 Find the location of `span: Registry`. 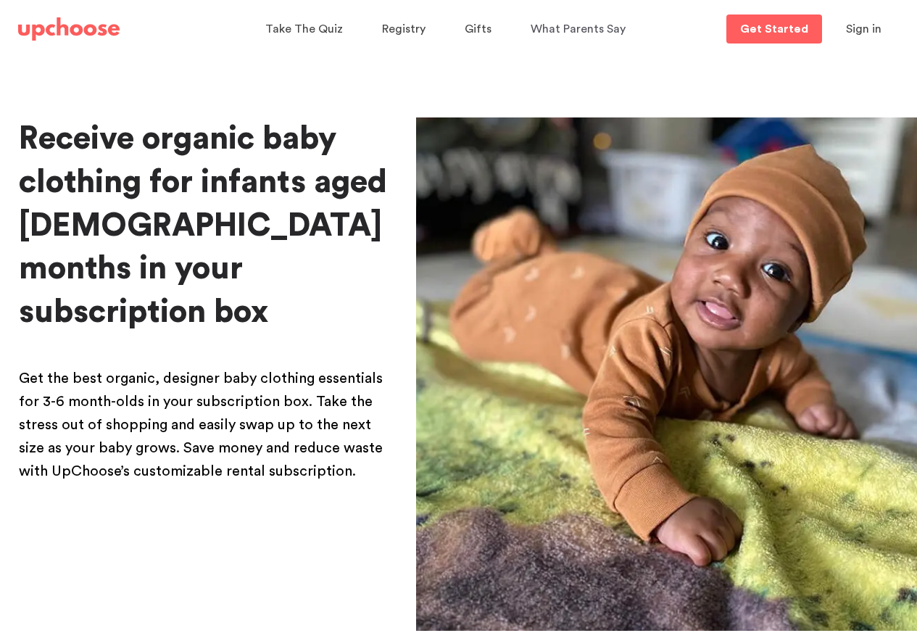

span: Registry is located at coordinates (404, 29).